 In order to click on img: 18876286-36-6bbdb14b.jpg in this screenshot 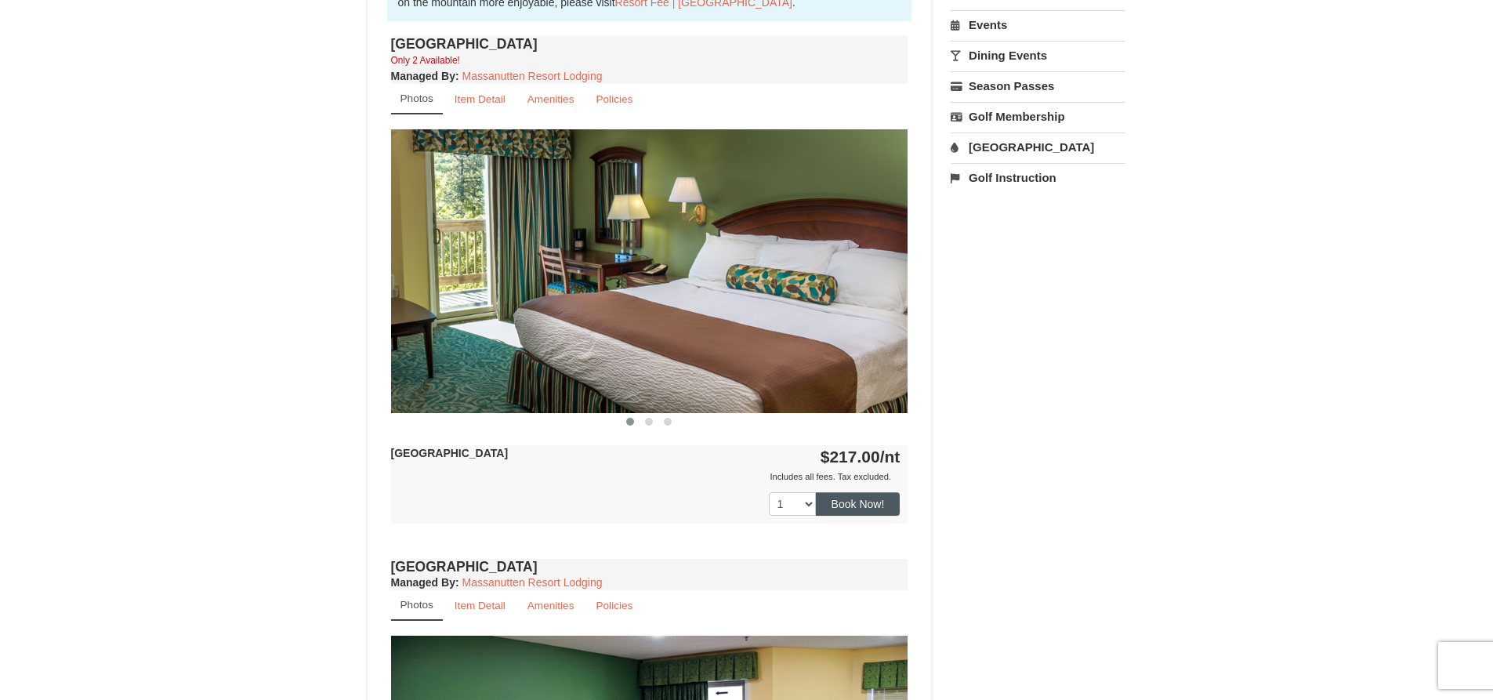, I will do `click(650, 270)`.